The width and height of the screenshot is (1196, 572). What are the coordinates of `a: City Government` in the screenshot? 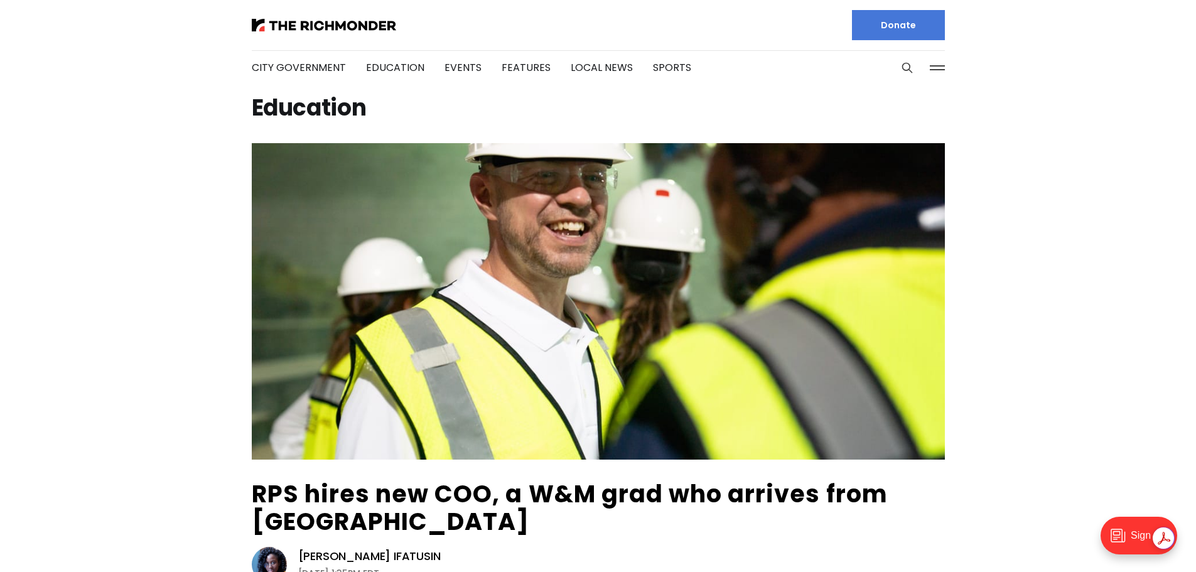 It's located at (299, 67).